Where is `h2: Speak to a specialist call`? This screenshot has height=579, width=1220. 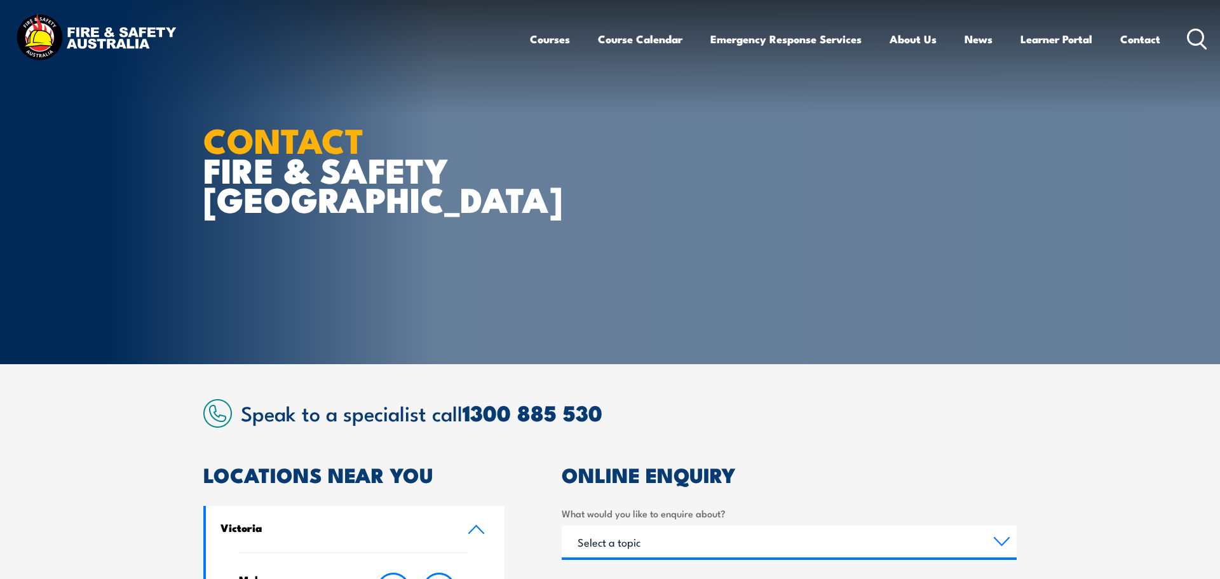 h2: Speak to a specialist call is located at coordinates (628, 412).